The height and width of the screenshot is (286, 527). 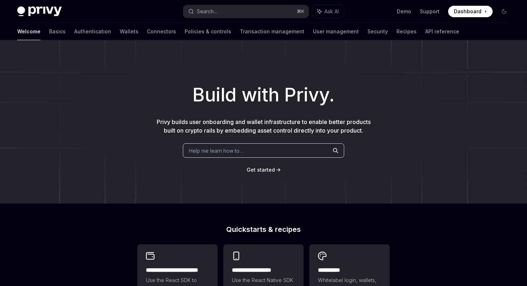 I want to click on a: Dashboard, so click(x=471, y=11).